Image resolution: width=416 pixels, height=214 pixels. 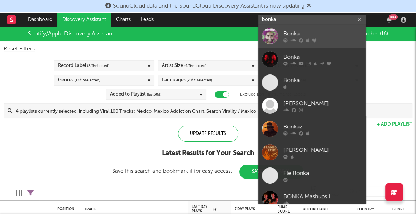 What do you see at coordinates (393, 17) in the screenshot?
I see `div: 99 +` at bounding box center [393, 17].